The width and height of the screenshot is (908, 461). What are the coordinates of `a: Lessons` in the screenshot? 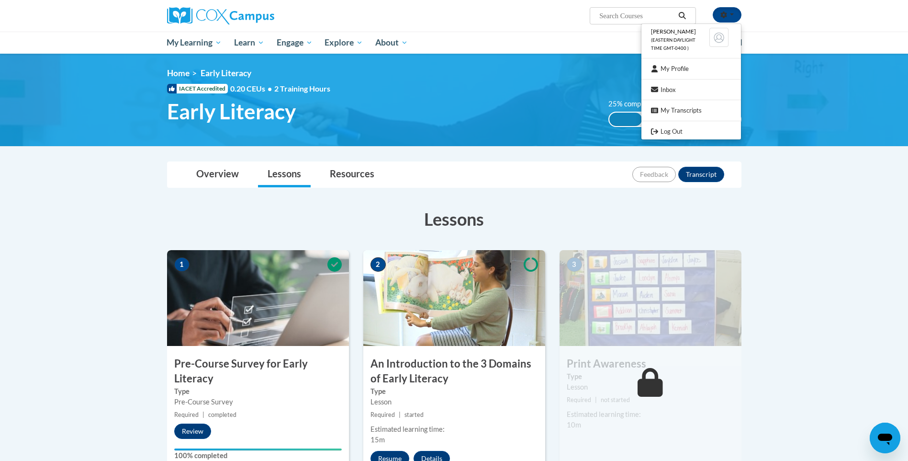 It's located at (284, 174).